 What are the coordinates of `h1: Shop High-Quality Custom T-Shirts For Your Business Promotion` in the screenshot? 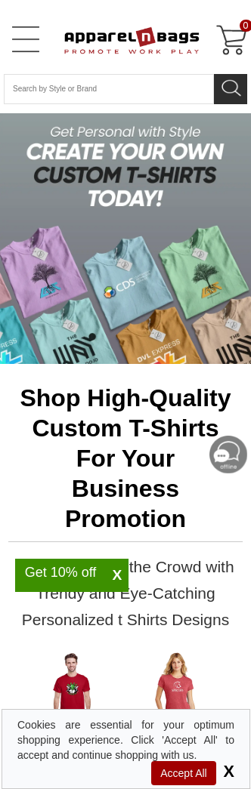 It's located at (125, 462).